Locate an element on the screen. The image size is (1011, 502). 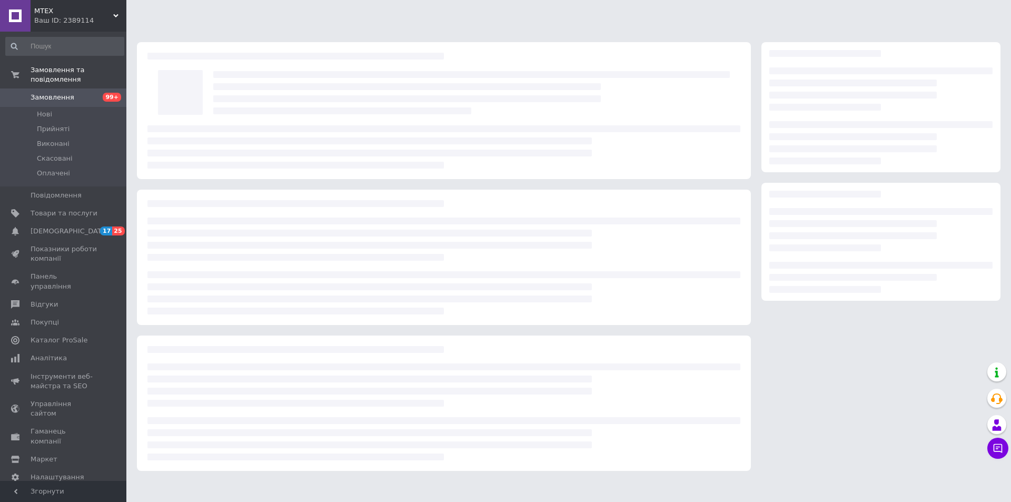
span: Прийняті is located at coordinates (53, 129).